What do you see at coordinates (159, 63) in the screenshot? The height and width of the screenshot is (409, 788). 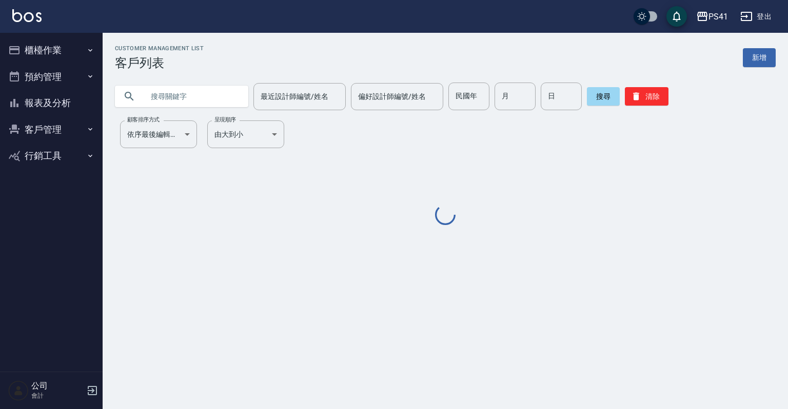 I see `h3: 客戶列表` at bounding box center [159, 63].